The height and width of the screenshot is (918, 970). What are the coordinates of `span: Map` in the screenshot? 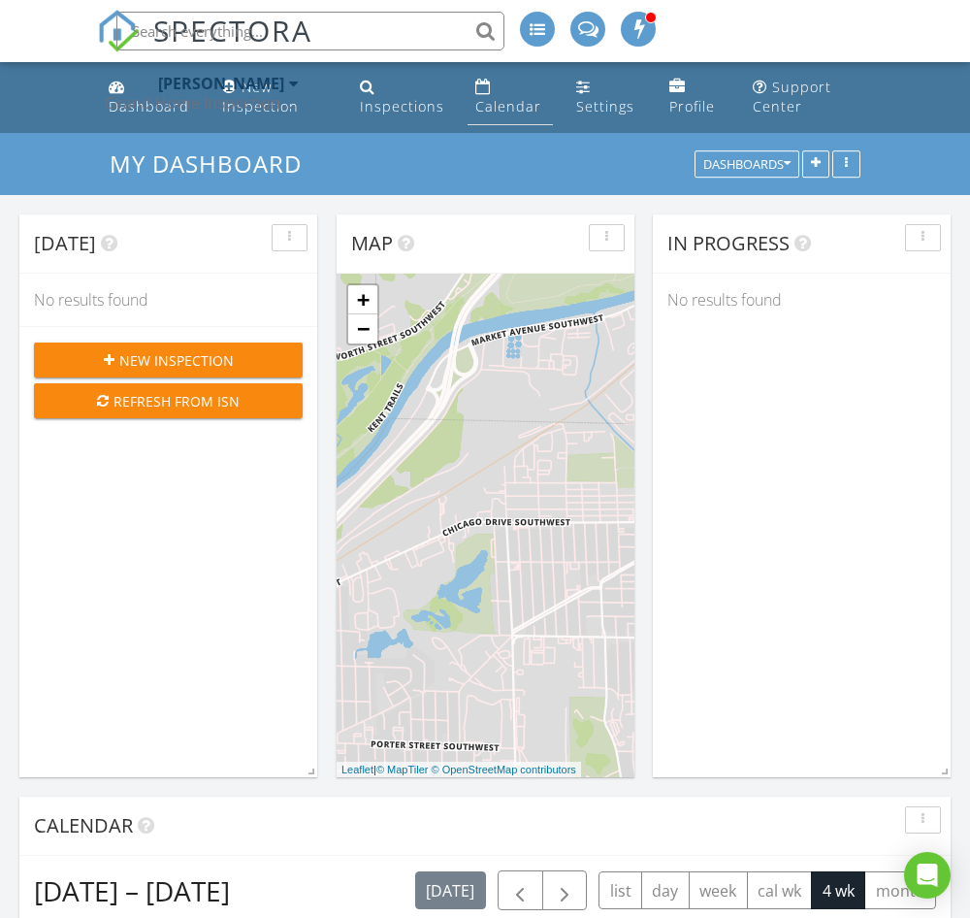 It's located at (372, 242).